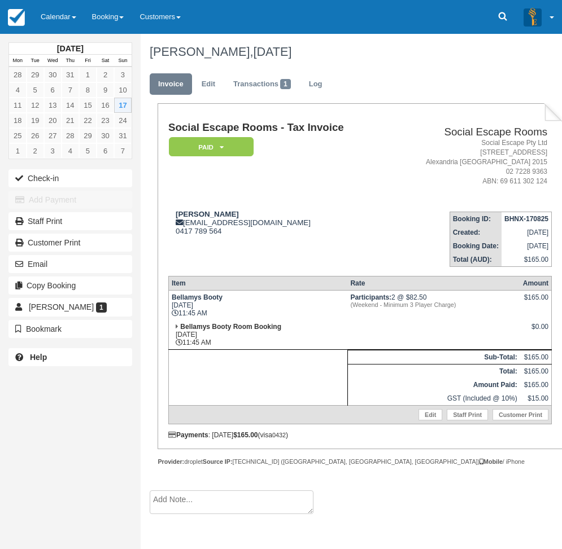 The image size is (562, 549). Describe the element at coordinates (70, 75) in the screenshot. I see `a: 31` at that location.